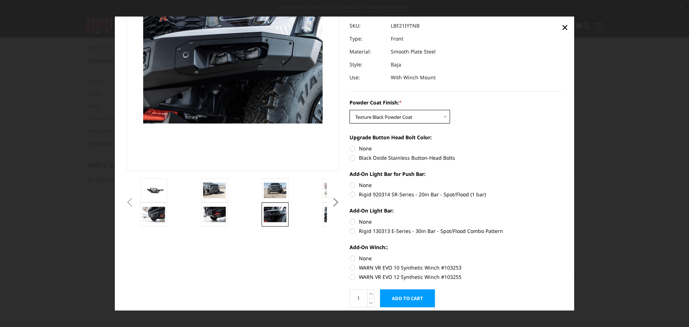 Image resolution: width=689 pixels, height=327 pixels. What do you see at coordinates (408, 298) in the screenshot?
I see `input: Add to Cart` at bounding box center [408, 298].